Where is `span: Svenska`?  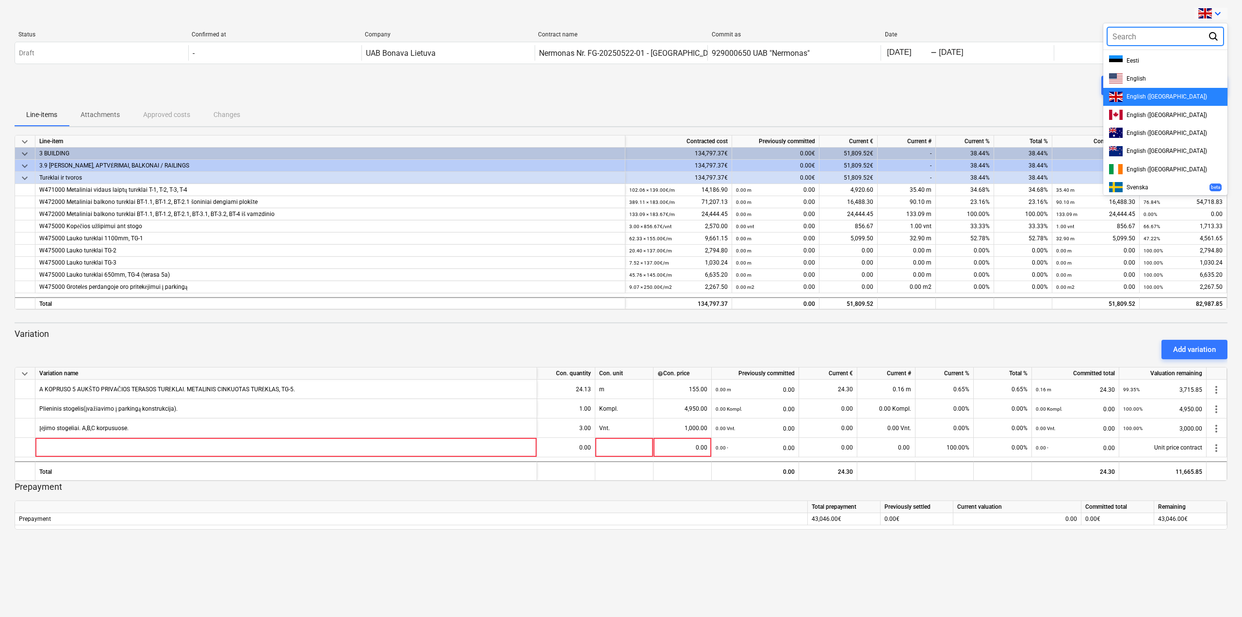 span: Svenska is located at coordinates (1137, 187).